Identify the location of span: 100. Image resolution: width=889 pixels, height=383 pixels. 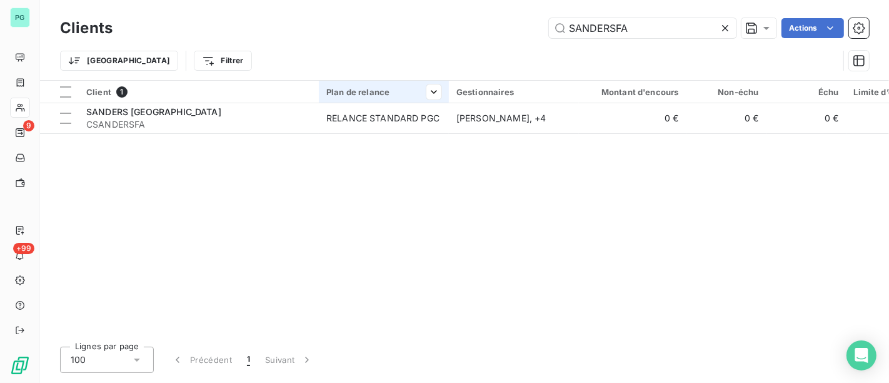
(78, 360).